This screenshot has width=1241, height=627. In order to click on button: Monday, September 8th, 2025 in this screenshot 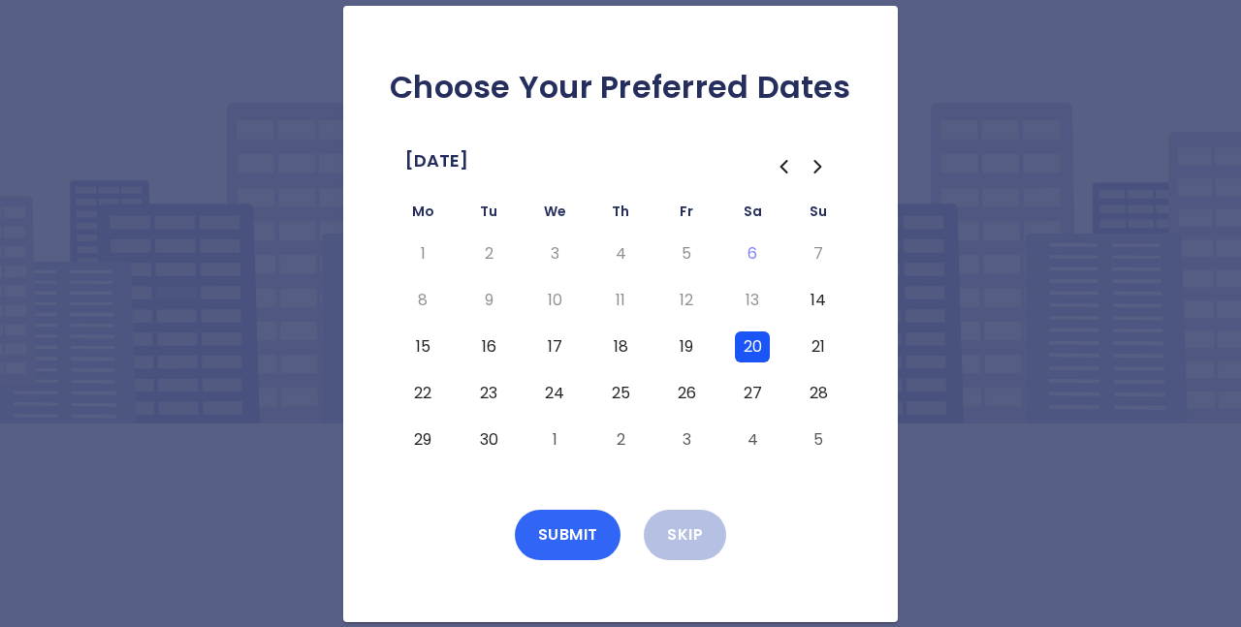, I will do `click(423, 300)`.